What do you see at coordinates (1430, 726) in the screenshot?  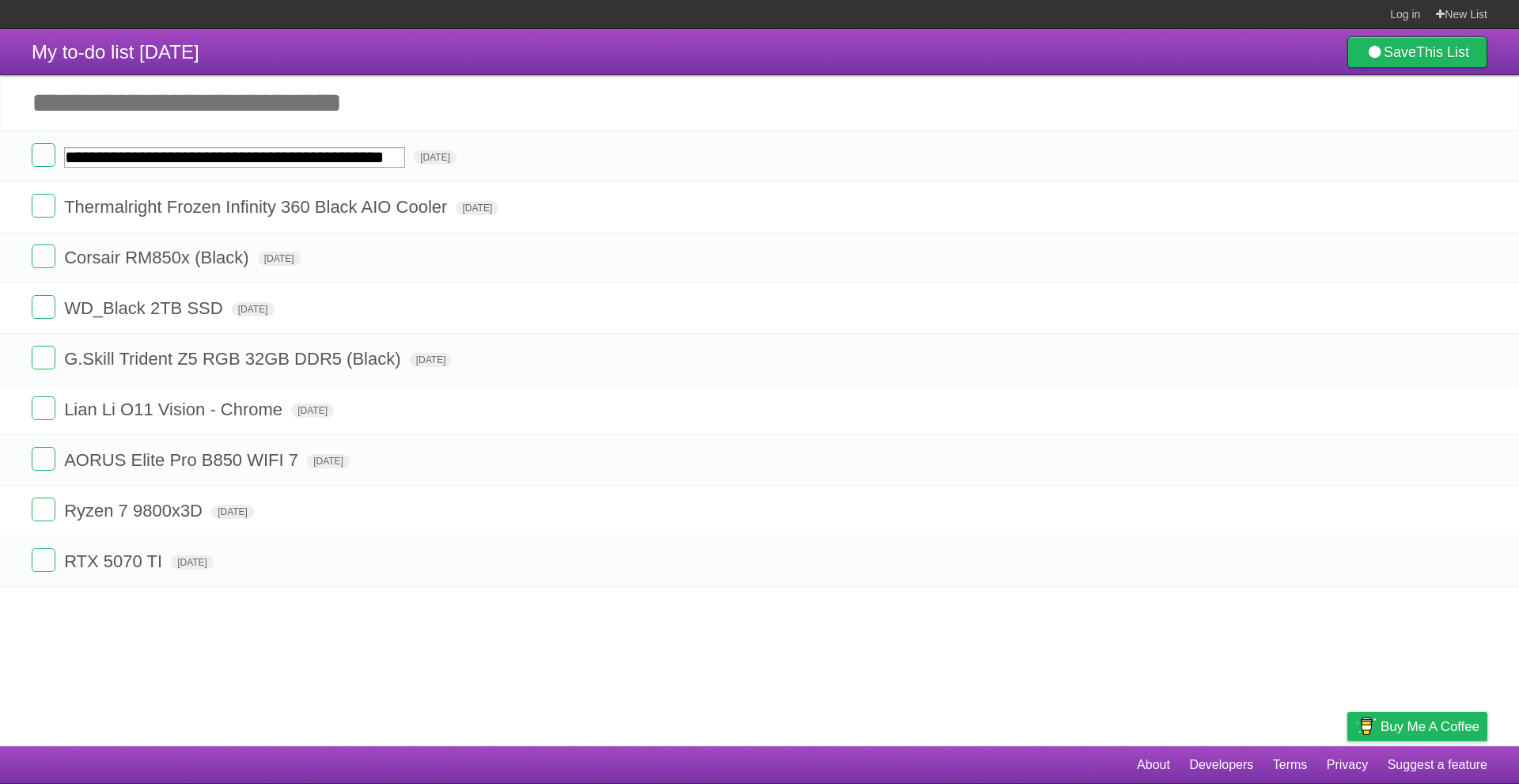 I see `span: Buy me a coffee` at bounding box center [1430, 726].